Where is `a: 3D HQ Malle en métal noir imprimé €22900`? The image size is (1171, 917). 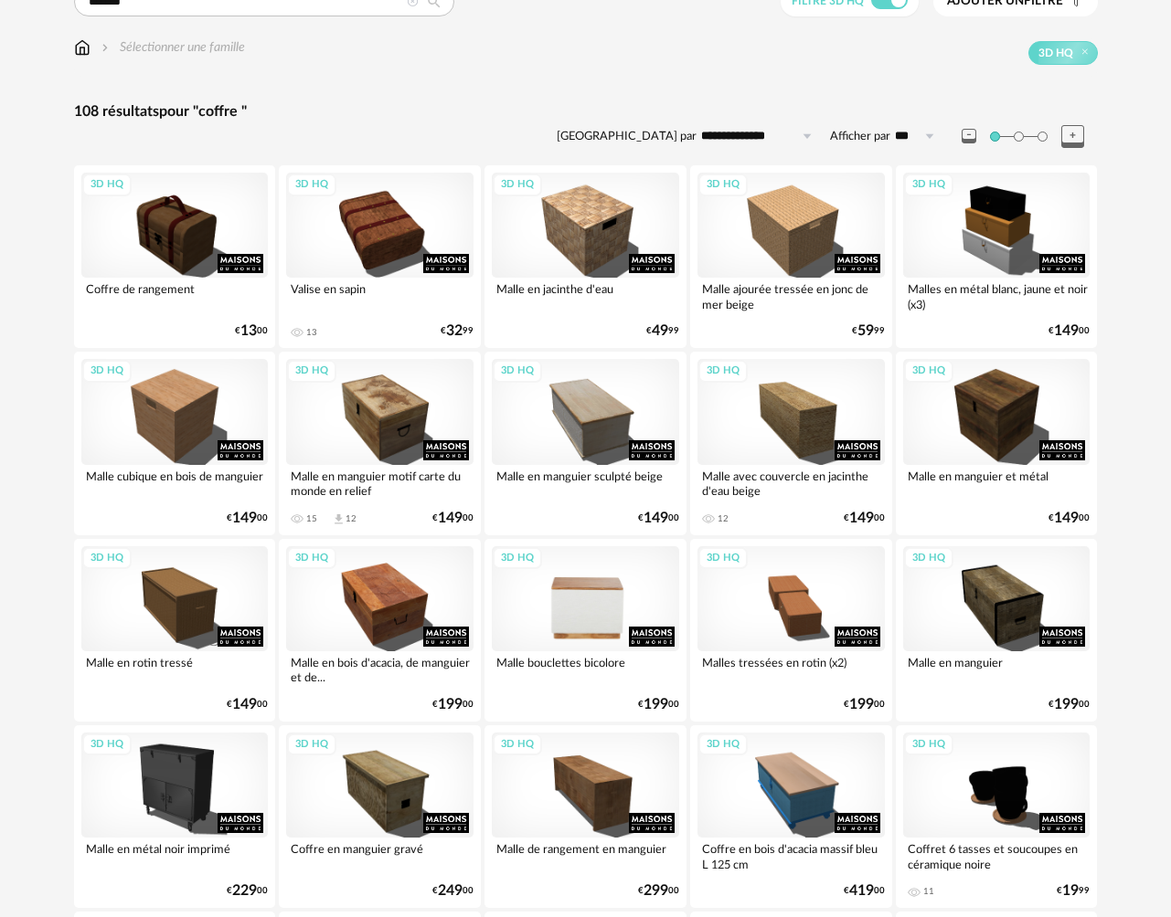 a: 3D HQ Malle en métal noir imprimé €22900 is located at coordinates (175, 817).